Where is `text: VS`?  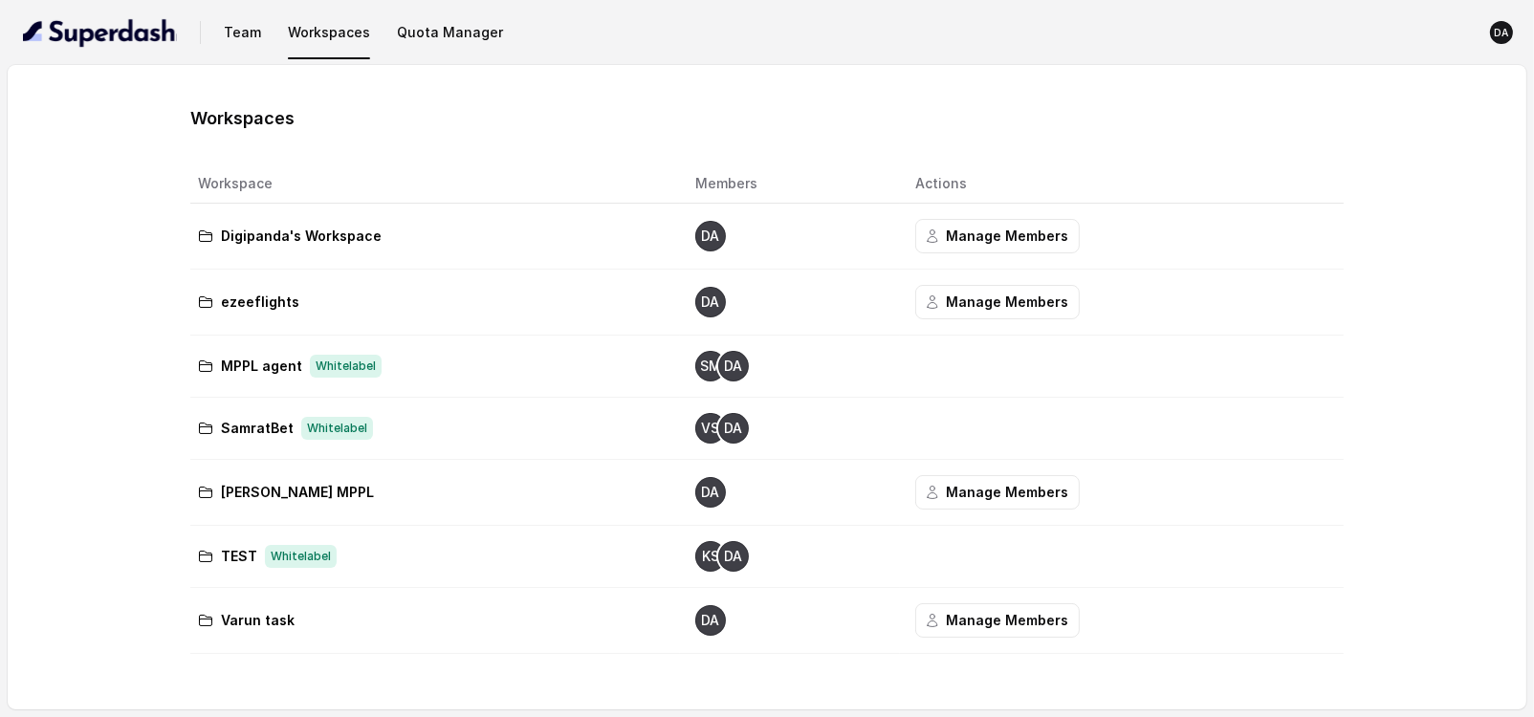
text: VS is located at coordinates (710, 429).